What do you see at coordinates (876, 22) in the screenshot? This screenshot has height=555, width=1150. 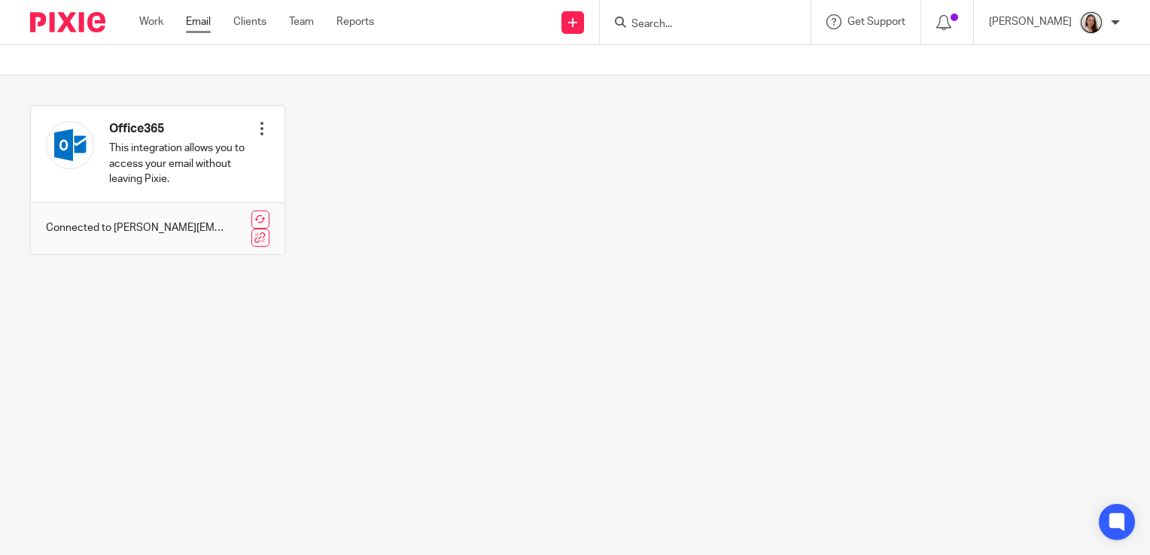 I see `span: Get Support` at bounding box center [876, 22].